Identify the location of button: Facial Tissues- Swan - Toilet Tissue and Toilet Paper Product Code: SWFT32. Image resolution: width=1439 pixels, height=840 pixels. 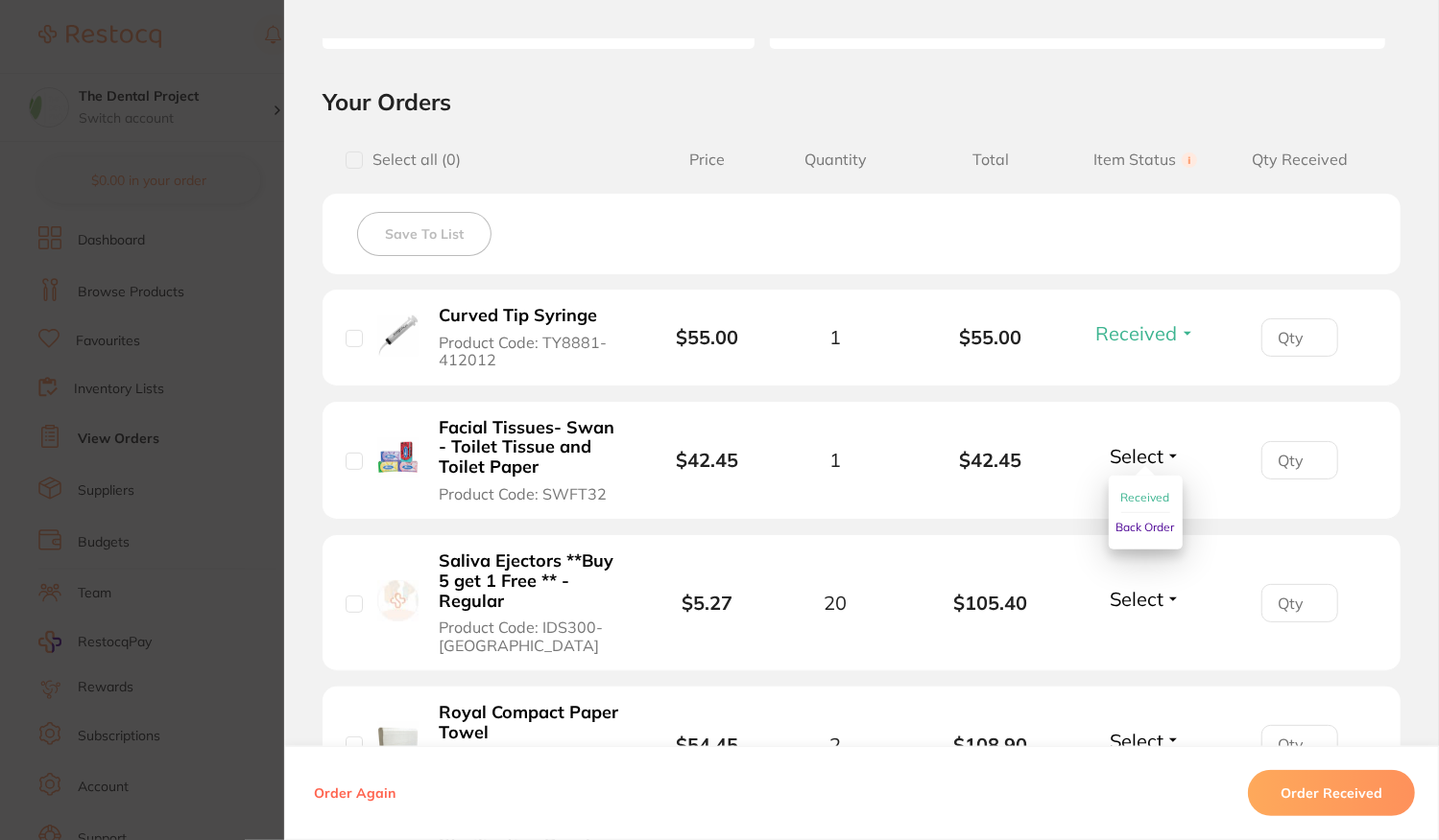
(529, 461).